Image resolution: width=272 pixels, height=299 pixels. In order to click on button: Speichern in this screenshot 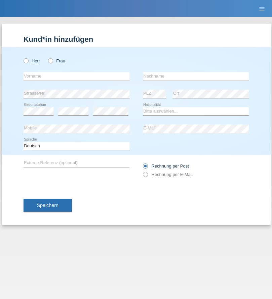, I will do `click(48, 205)`.